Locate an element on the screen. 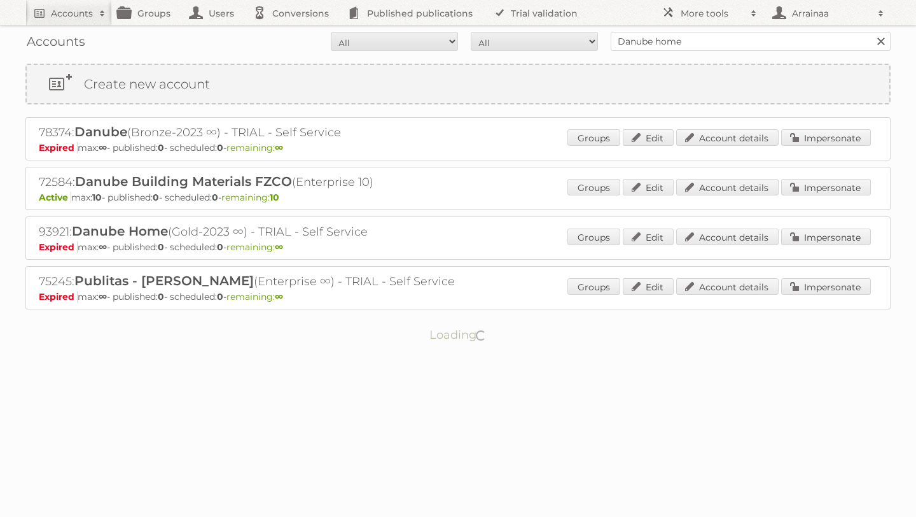  h2: 75245: (Enterprise ∞) - TRIAL - Self Service is located at coordinates (261, 281).